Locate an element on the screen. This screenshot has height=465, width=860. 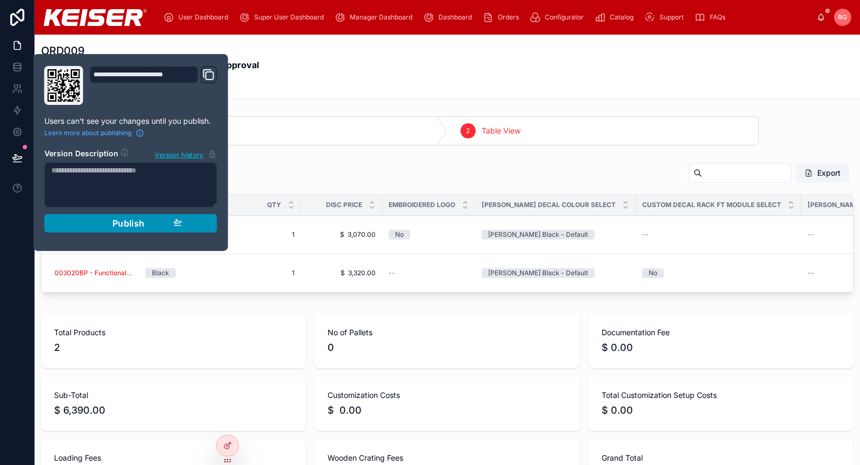
a: Manager Dashboard is located at coordinates (375, 17).